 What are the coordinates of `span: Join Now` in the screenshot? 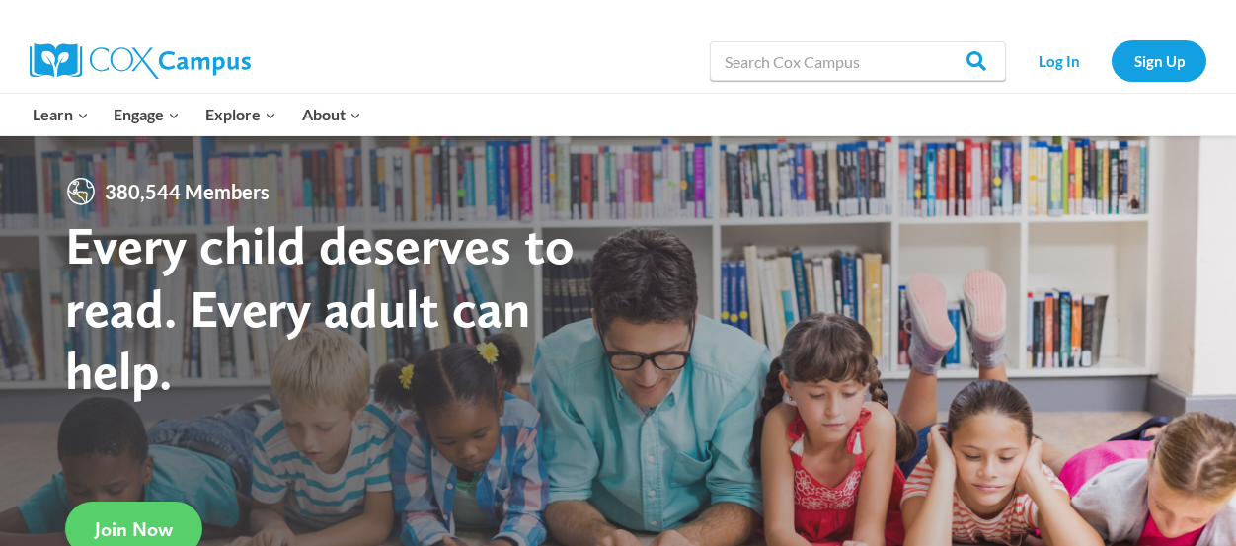 It's located at (133, 529).